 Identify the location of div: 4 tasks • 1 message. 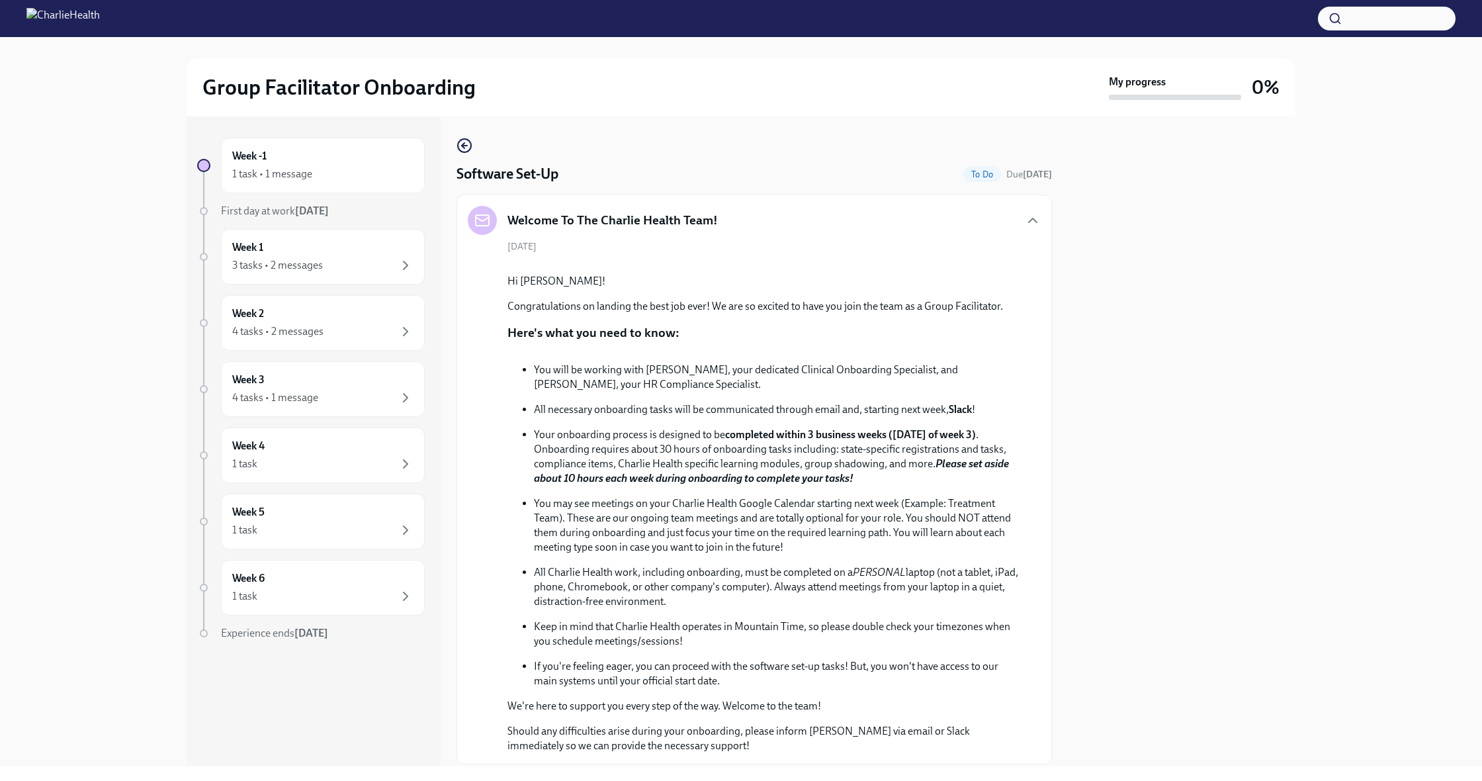
(275, 398).